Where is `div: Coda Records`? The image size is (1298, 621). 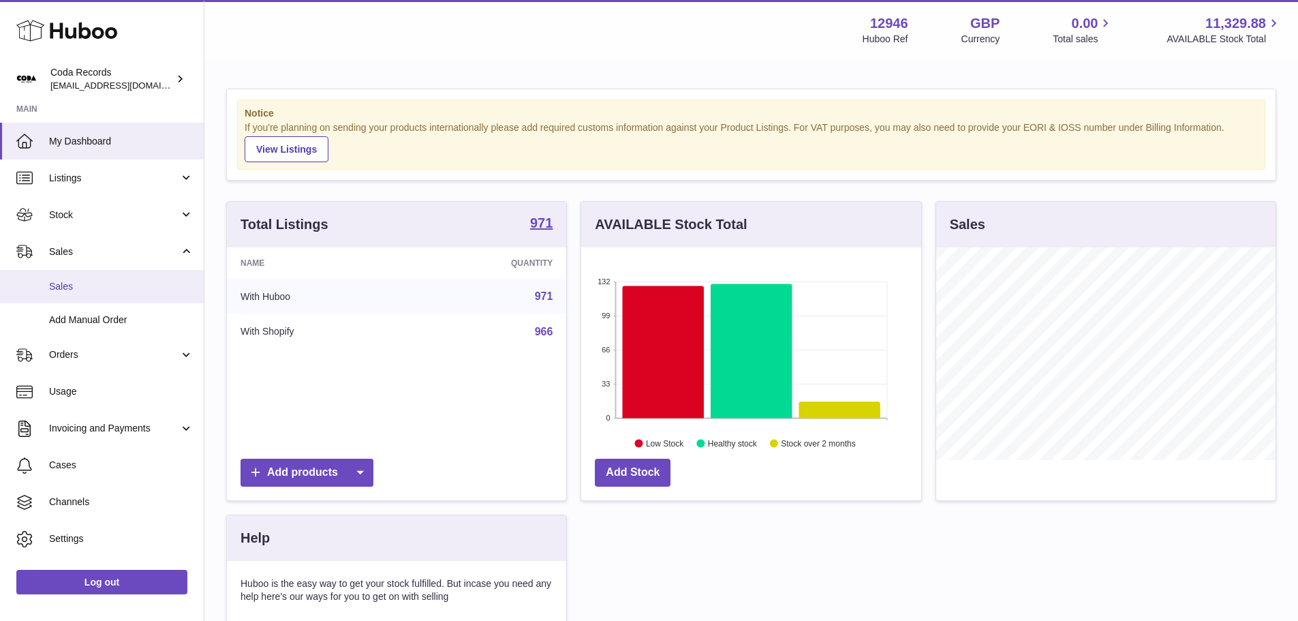 div: Coda Records is located at coordinates (112, 79).